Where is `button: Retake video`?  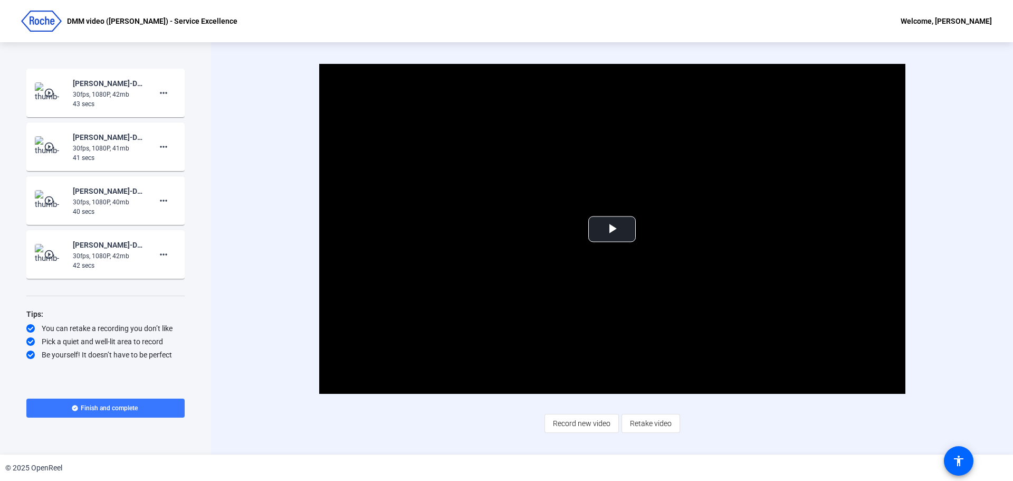
button: Retake video is located at coordinates (651, 423).